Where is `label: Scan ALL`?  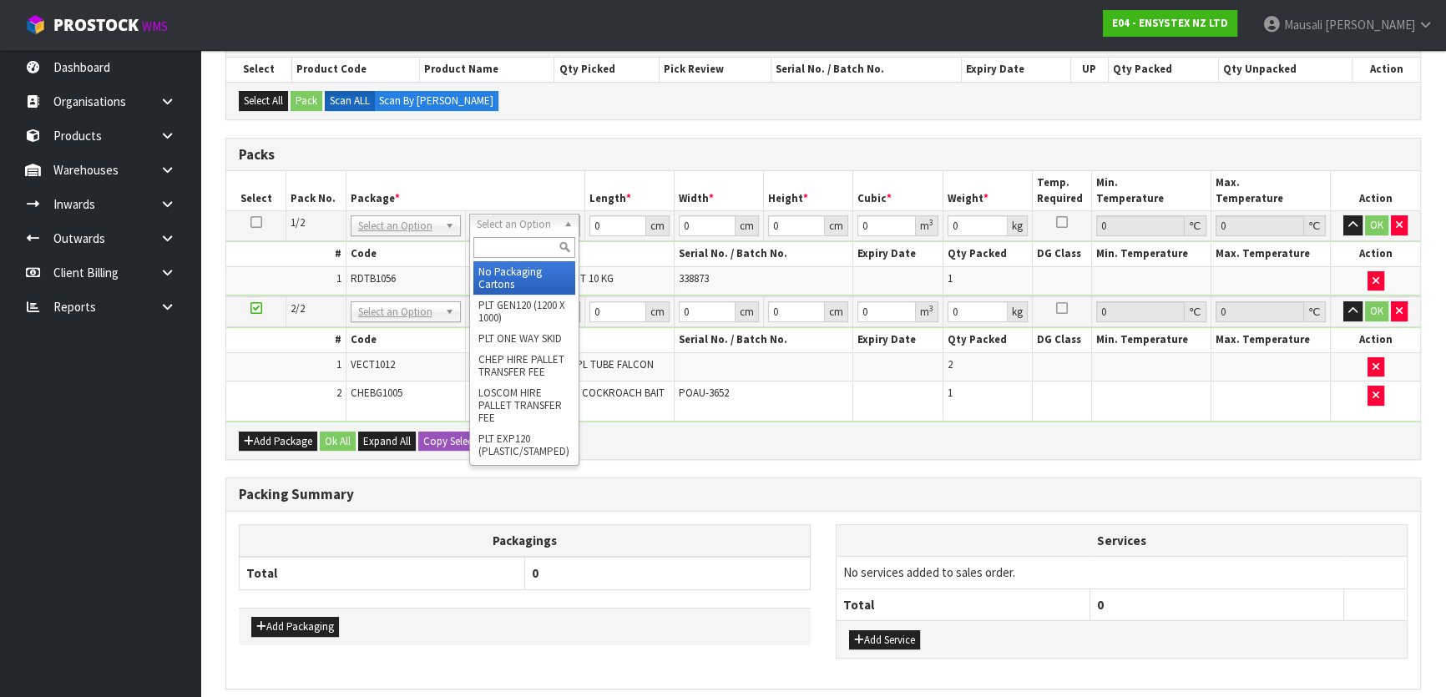 label: Scan ALL is located at coordinates (350, 101).